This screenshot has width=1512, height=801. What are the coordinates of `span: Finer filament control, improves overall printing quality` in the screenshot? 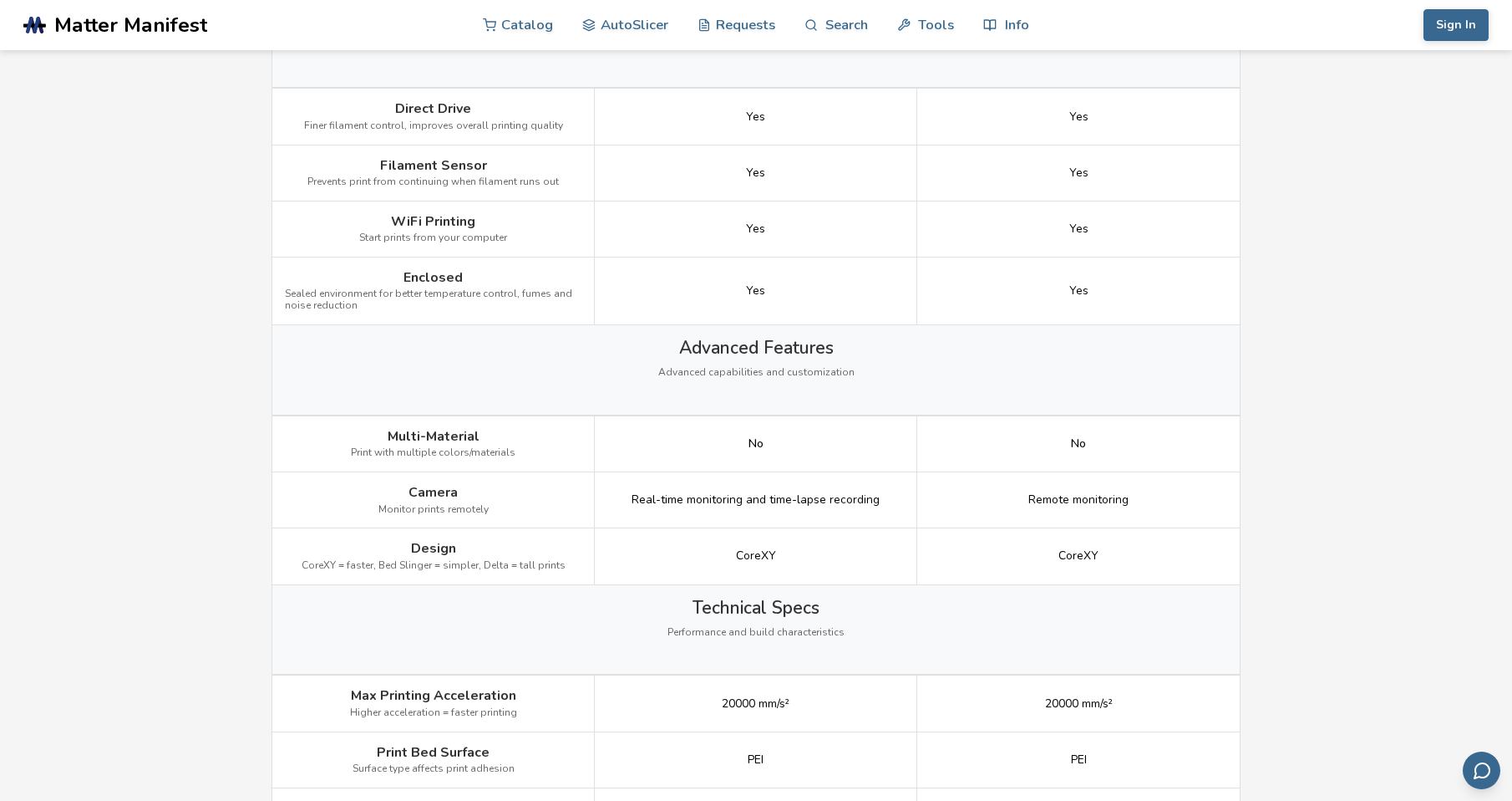 It's located at (434, 126).